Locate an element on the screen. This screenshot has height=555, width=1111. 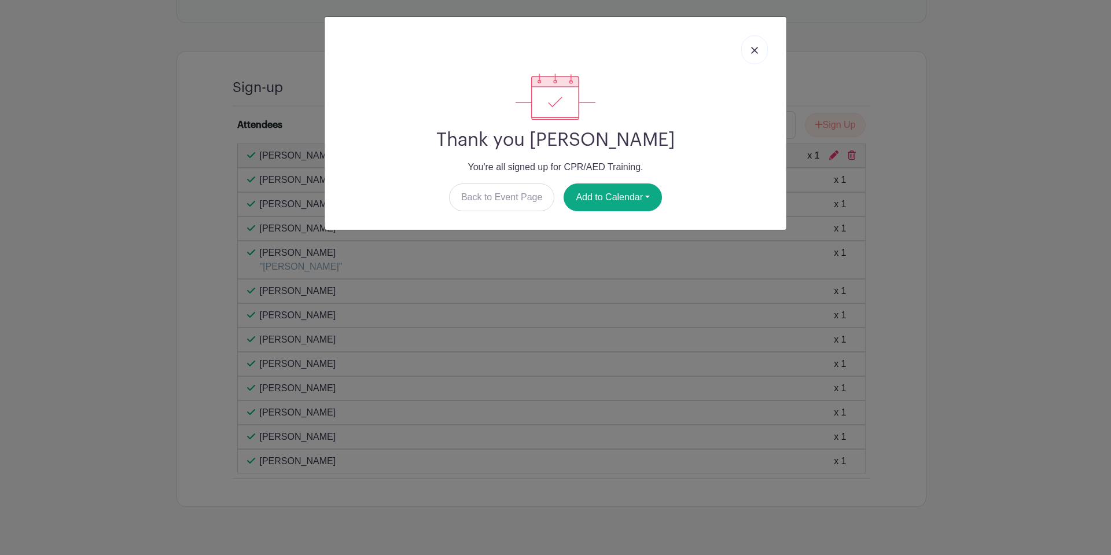
p: You're all signed up for CPR/AED Training. is located at coordinates (555, 167).